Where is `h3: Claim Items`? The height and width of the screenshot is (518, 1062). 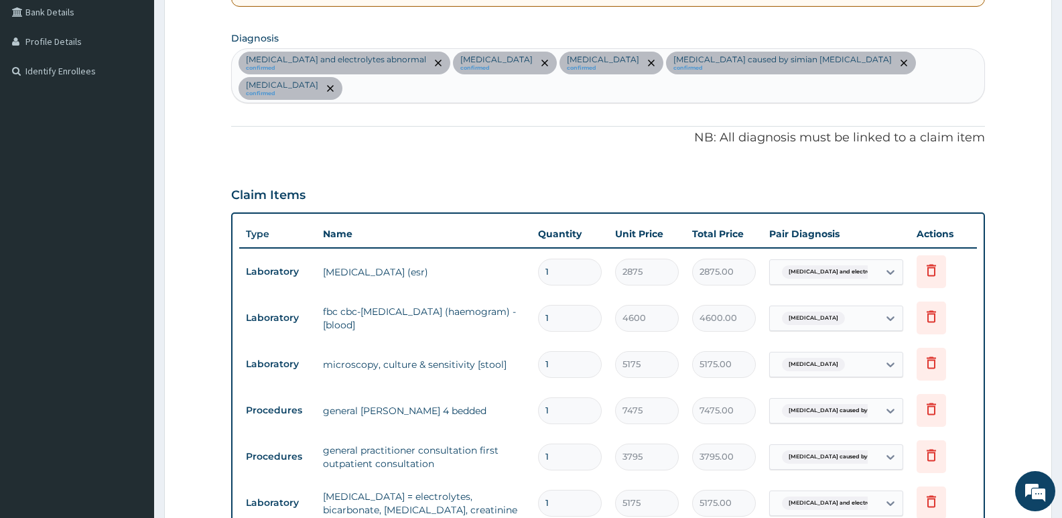 h3: Claim Items is located at coordinates (268, 196).